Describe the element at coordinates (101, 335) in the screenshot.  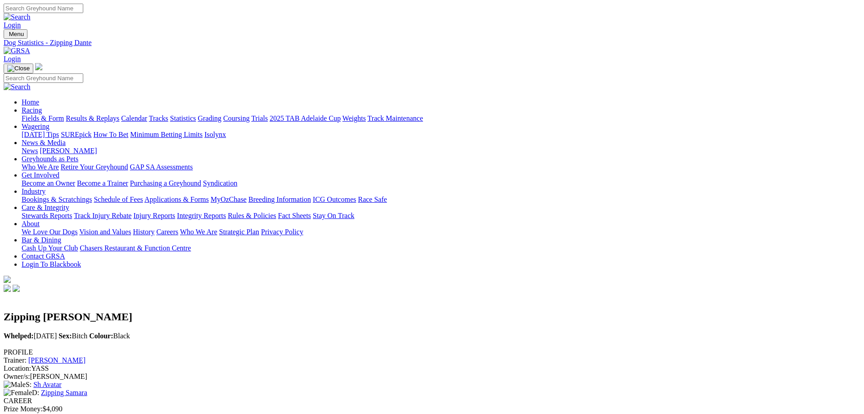
I see `b: Colour:` at that location.